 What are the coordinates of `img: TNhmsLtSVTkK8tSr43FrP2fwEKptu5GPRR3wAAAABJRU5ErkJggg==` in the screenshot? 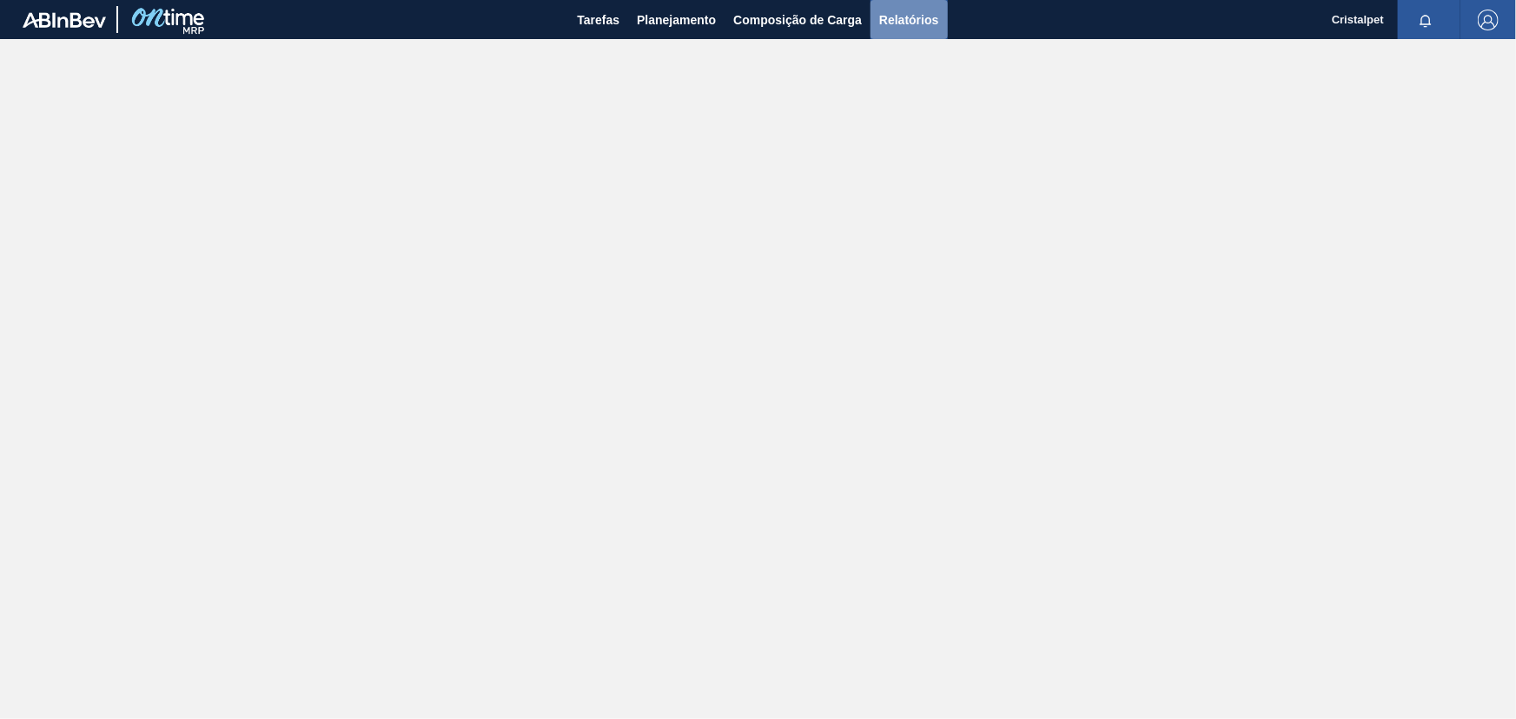 It's located at (64, 20).